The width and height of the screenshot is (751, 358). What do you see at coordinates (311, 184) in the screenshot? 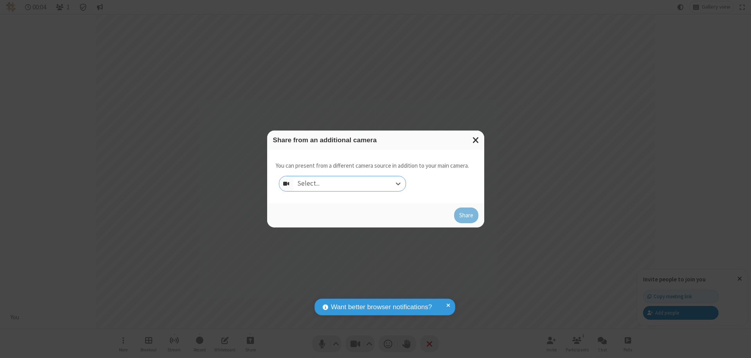
I see `div: Select...` at bounding box center [311, 184].